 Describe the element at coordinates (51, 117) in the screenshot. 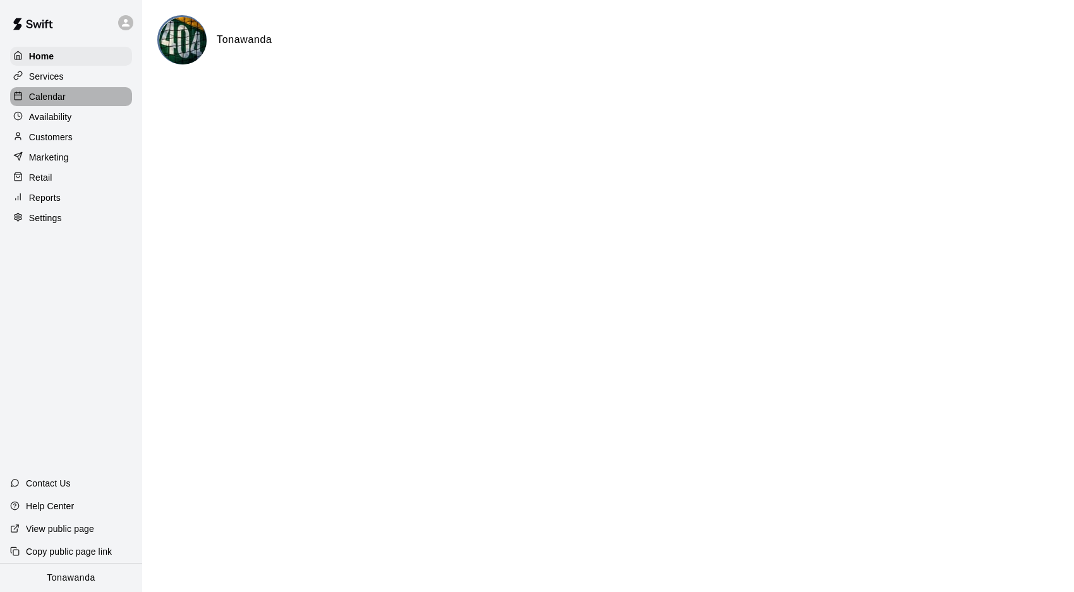

I see `p: Availability` at that location.